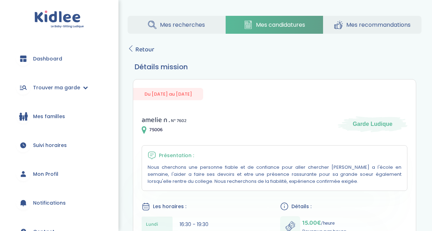  What do you see at coordinates (47, 59) in the screenshot?
I see `span: Dashboard` at bounding box center [47, 59].